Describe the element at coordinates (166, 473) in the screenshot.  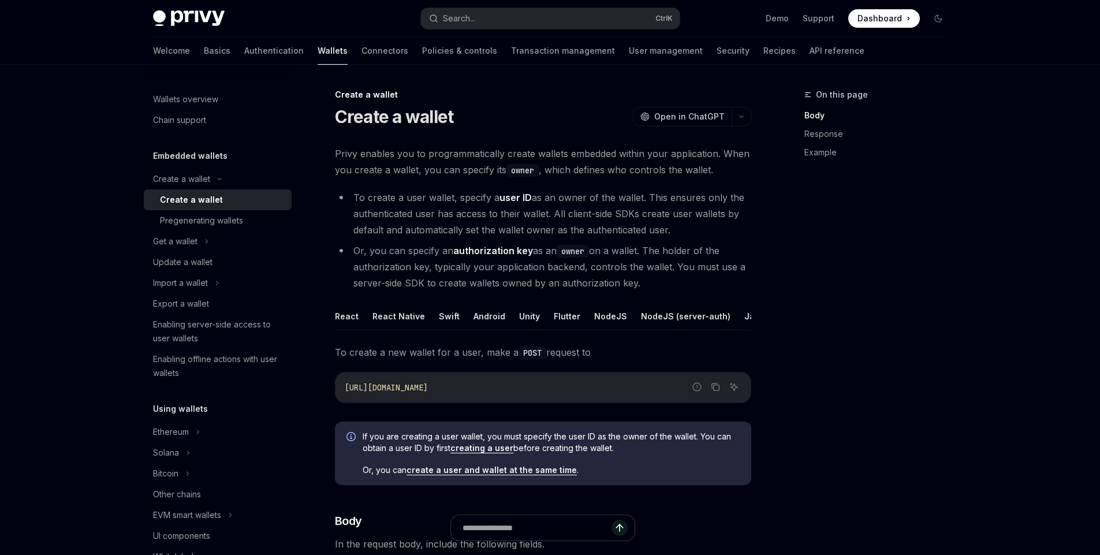
I see `div: Bitcoin` at that location.